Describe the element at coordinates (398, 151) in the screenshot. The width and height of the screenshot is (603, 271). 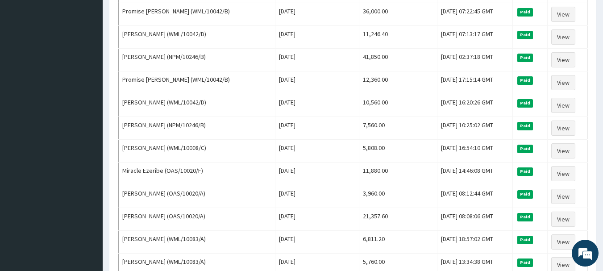
I see `td: 5,808.00` at that location.